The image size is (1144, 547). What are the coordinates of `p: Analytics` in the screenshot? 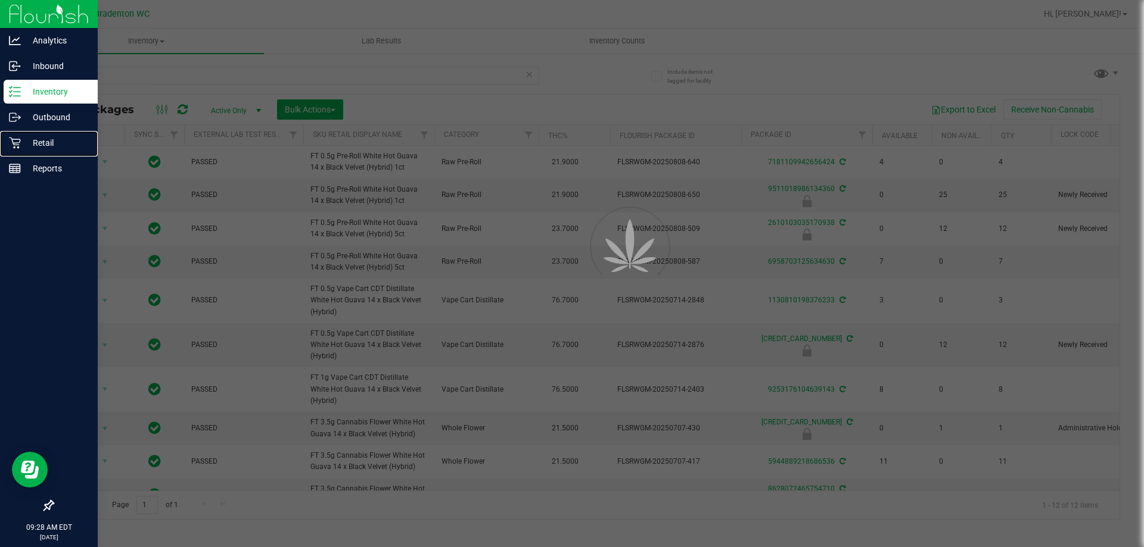 It's located at (57, 41).